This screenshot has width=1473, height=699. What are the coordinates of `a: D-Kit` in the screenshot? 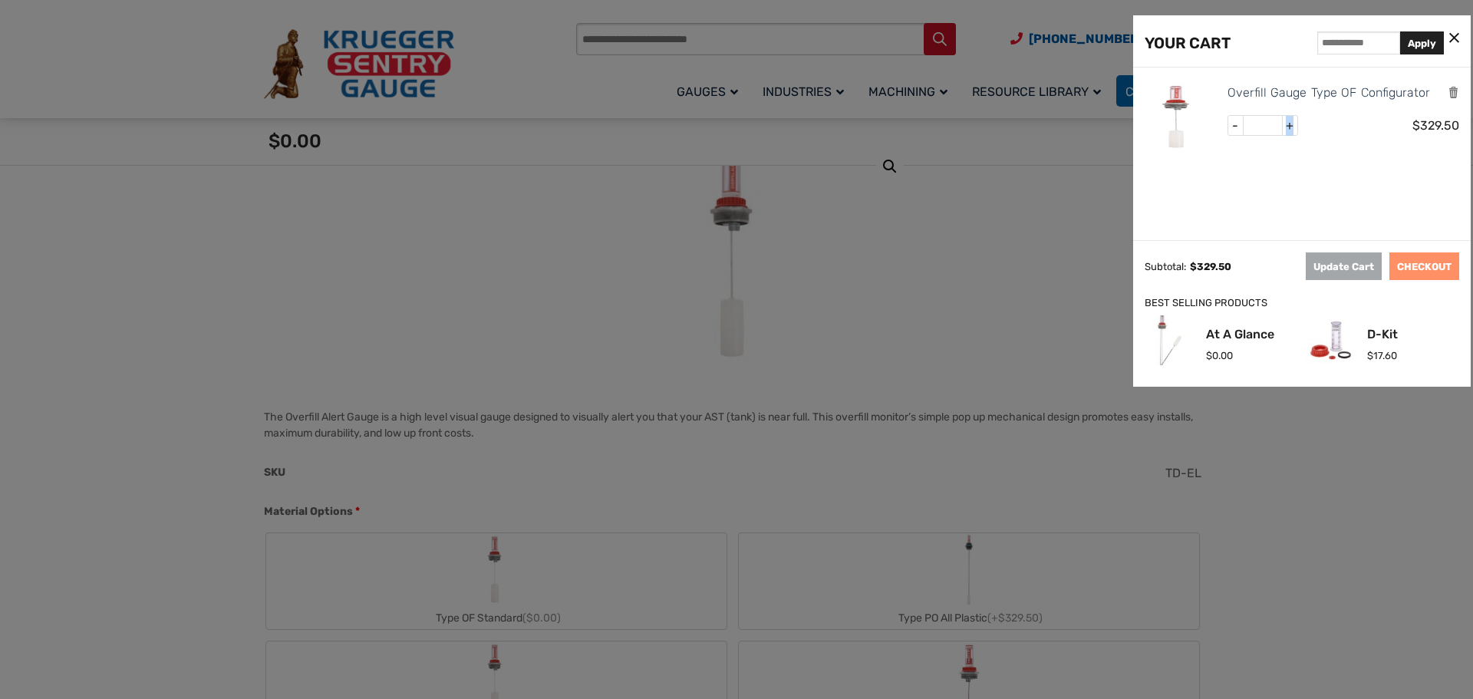 It's located at (1383, 335).